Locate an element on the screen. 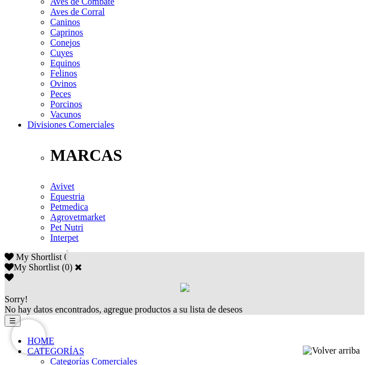 This screenshot has height=365, width=369. a: Caprinos is located at coordinates (67, 32).